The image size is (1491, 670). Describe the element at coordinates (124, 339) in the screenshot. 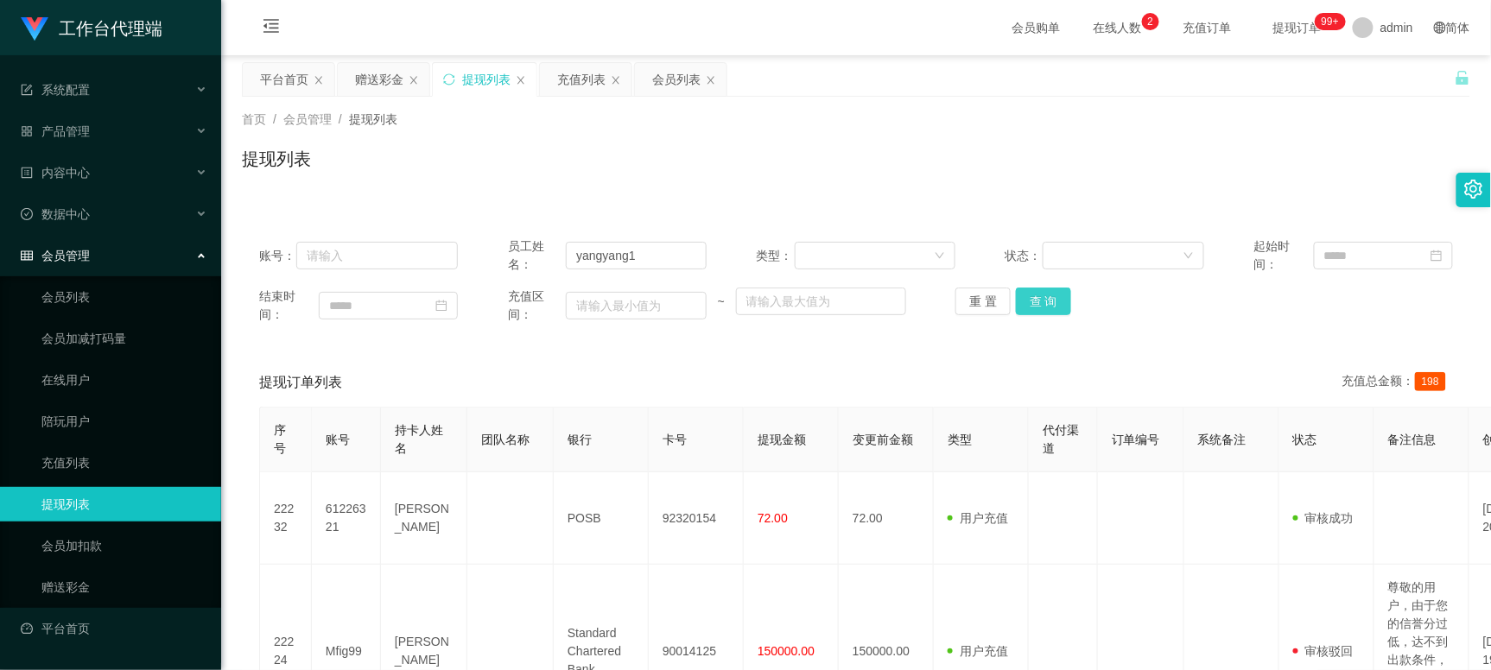

I see `a: 会员加减打码量` at that location.